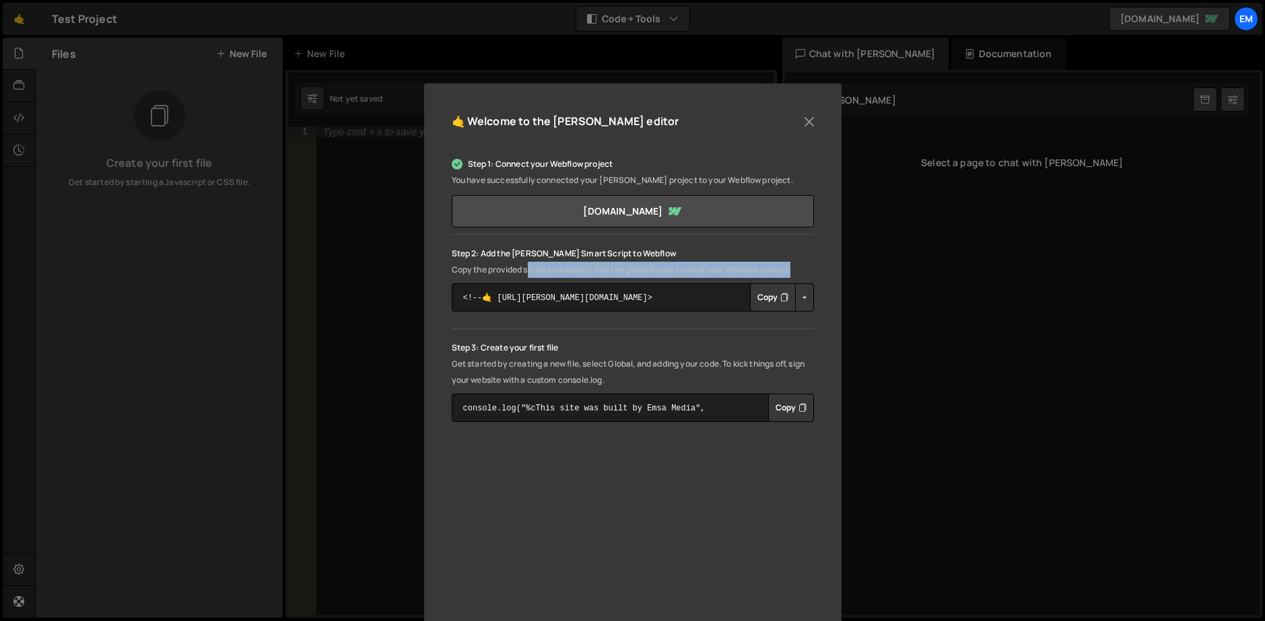 Image resolution: width=1265 pixels, height=621 pixels. I want to click on p: Step 1: Connect your Webflow project, so click(633, 164).